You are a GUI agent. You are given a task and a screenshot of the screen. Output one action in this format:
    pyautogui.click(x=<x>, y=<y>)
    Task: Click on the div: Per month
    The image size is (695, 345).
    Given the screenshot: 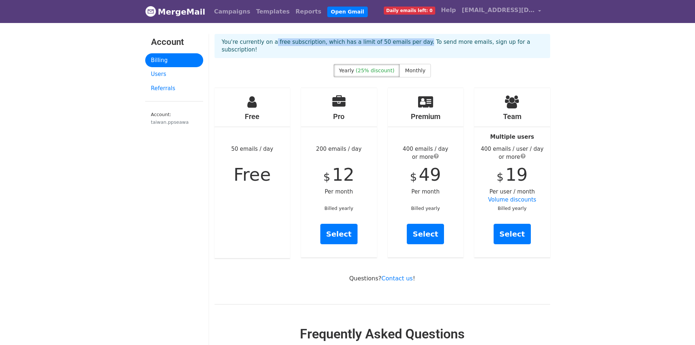 What is the action you would take?
    pyautogui.click(x=426, y=173)
    